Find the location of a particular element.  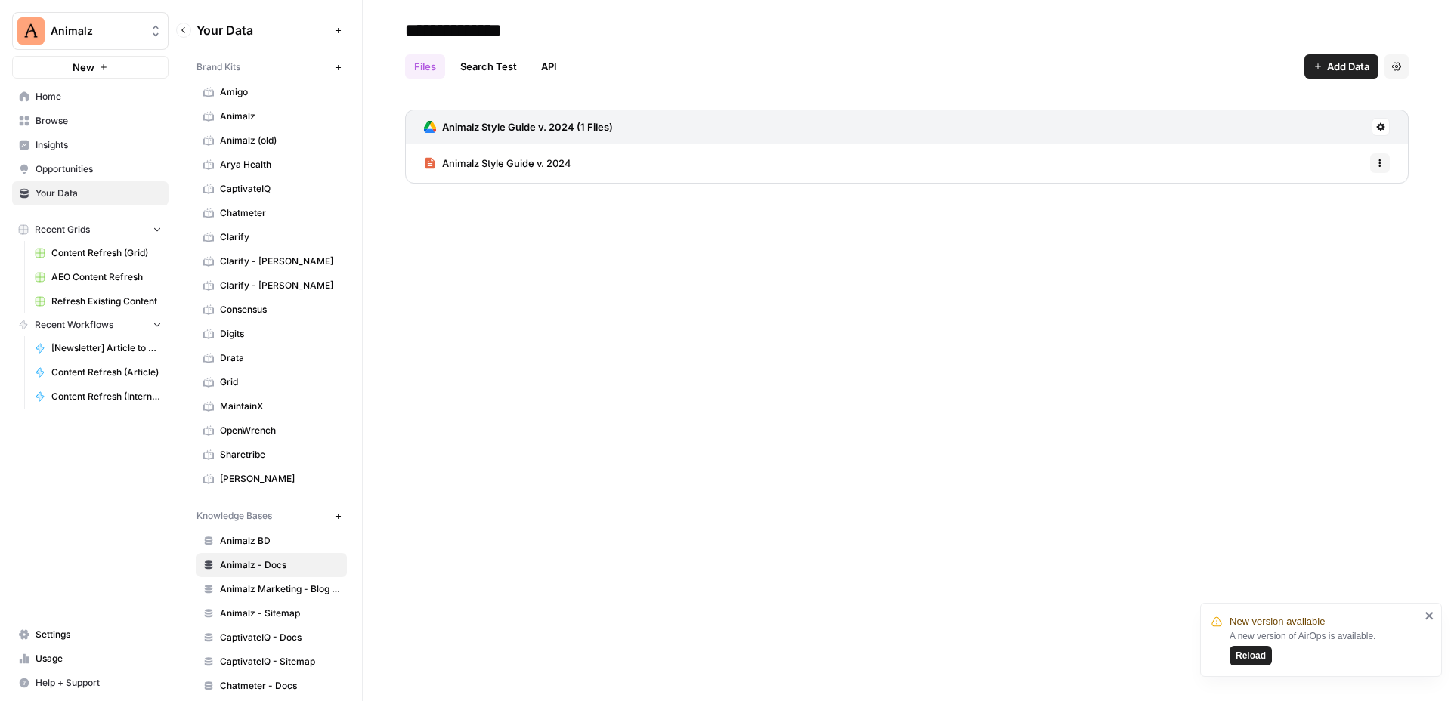

a: API is located at coordinates (549, 66).